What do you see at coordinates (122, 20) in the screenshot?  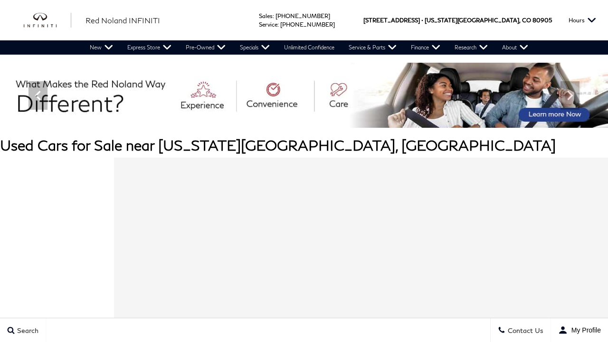 I see `span: Red Noland INFINITI` at bounding box center [122, 20].